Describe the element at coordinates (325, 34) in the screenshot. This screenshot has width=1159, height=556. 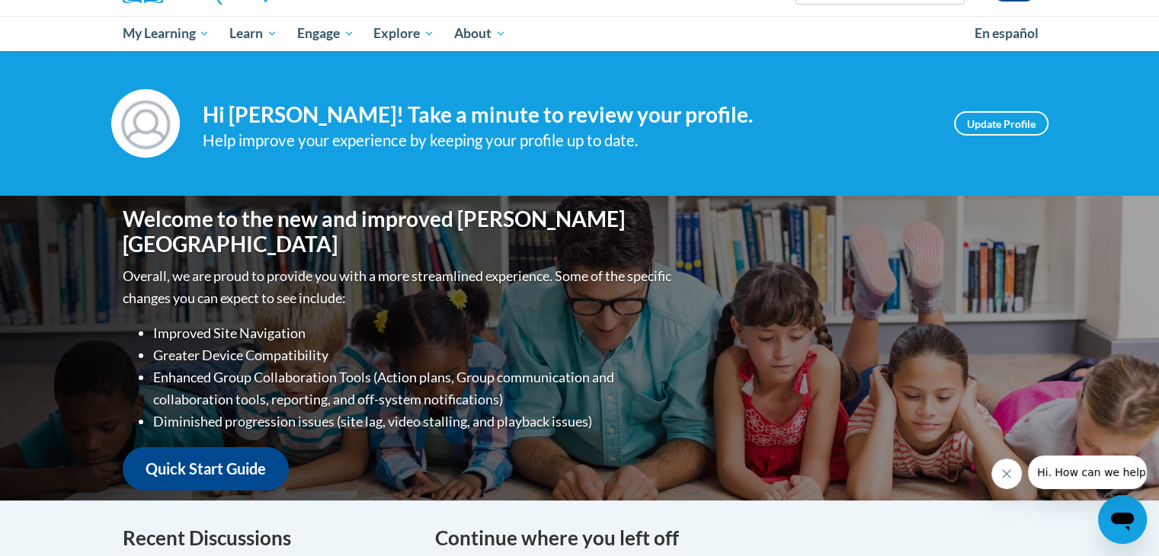
I see `a: Engage` at that location.